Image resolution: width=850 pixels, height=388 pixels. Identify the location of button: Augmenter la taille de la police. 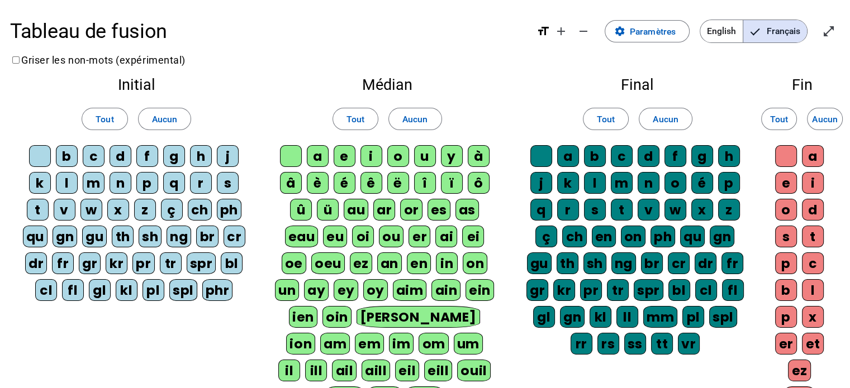
(561, 31).